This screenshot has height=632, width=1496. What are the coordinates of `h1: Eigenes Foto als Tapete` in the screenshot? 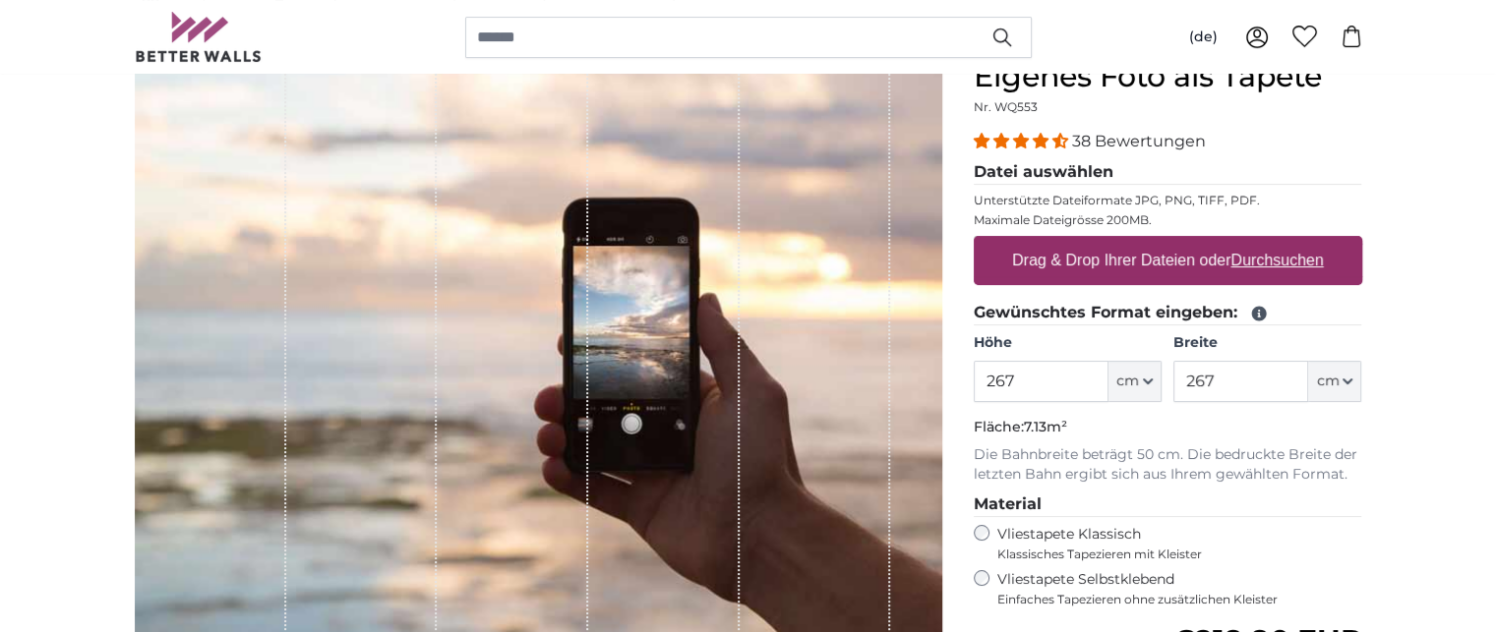 It's located at (1167, 77).